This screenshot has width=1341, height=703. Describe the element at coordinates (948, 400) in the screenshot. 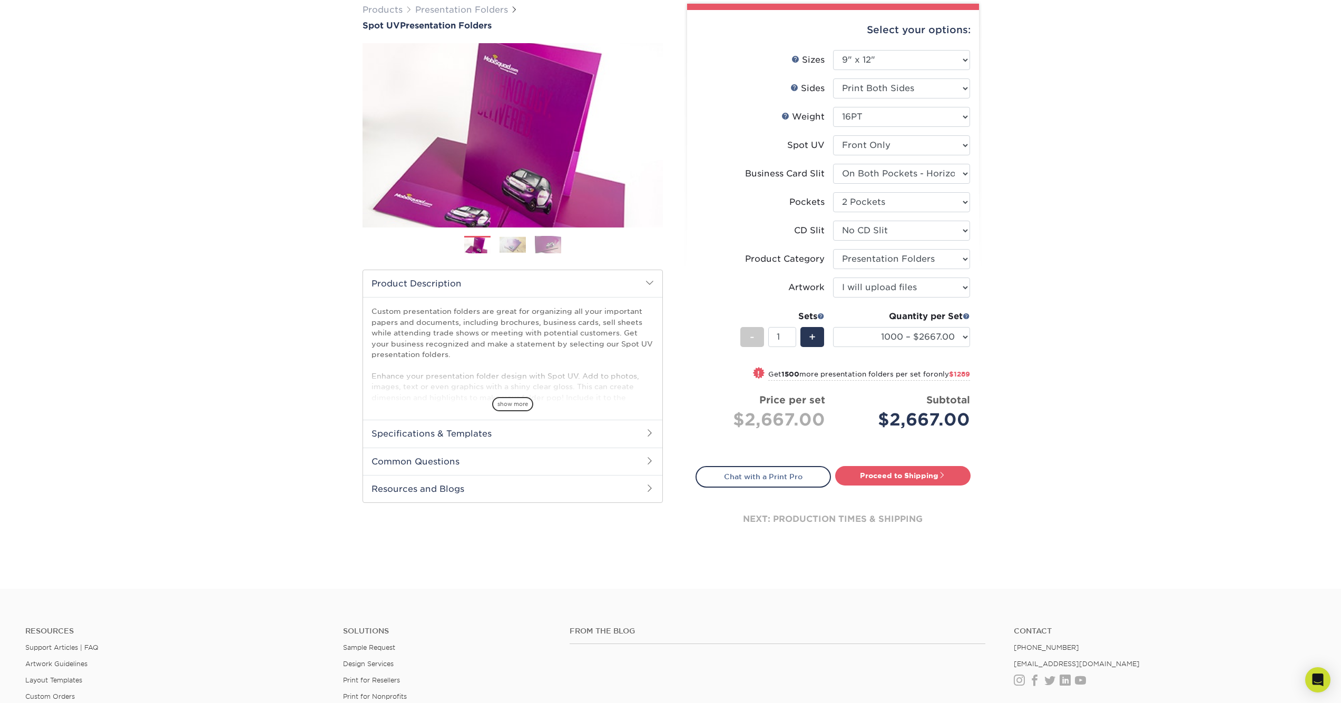

I see `strong: Subtotal` at that location.